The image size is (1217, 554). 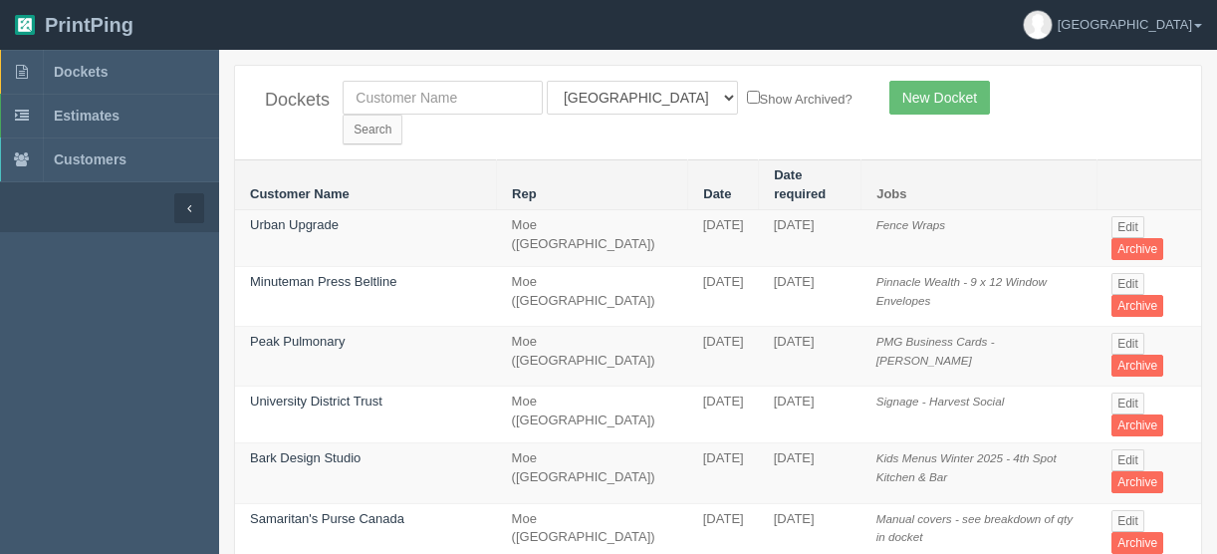 What do you see at coordinates (25, 25) in the screenshot?
I see `img: logo-3e63b451c926e2ac314895c53de4908e5d424f24456219fb08d385ab2e579770.png` at bounding box center [25, 25].